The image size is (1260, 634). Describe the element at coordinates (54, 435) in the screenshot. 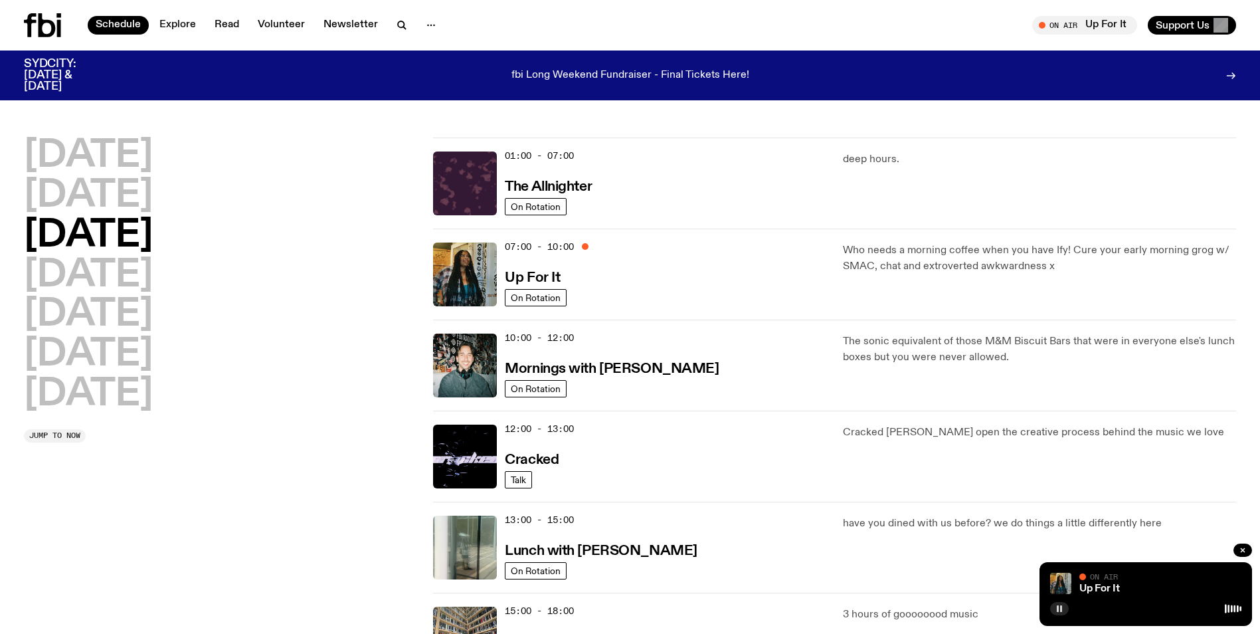

I see `span: Jump to now` at that location.